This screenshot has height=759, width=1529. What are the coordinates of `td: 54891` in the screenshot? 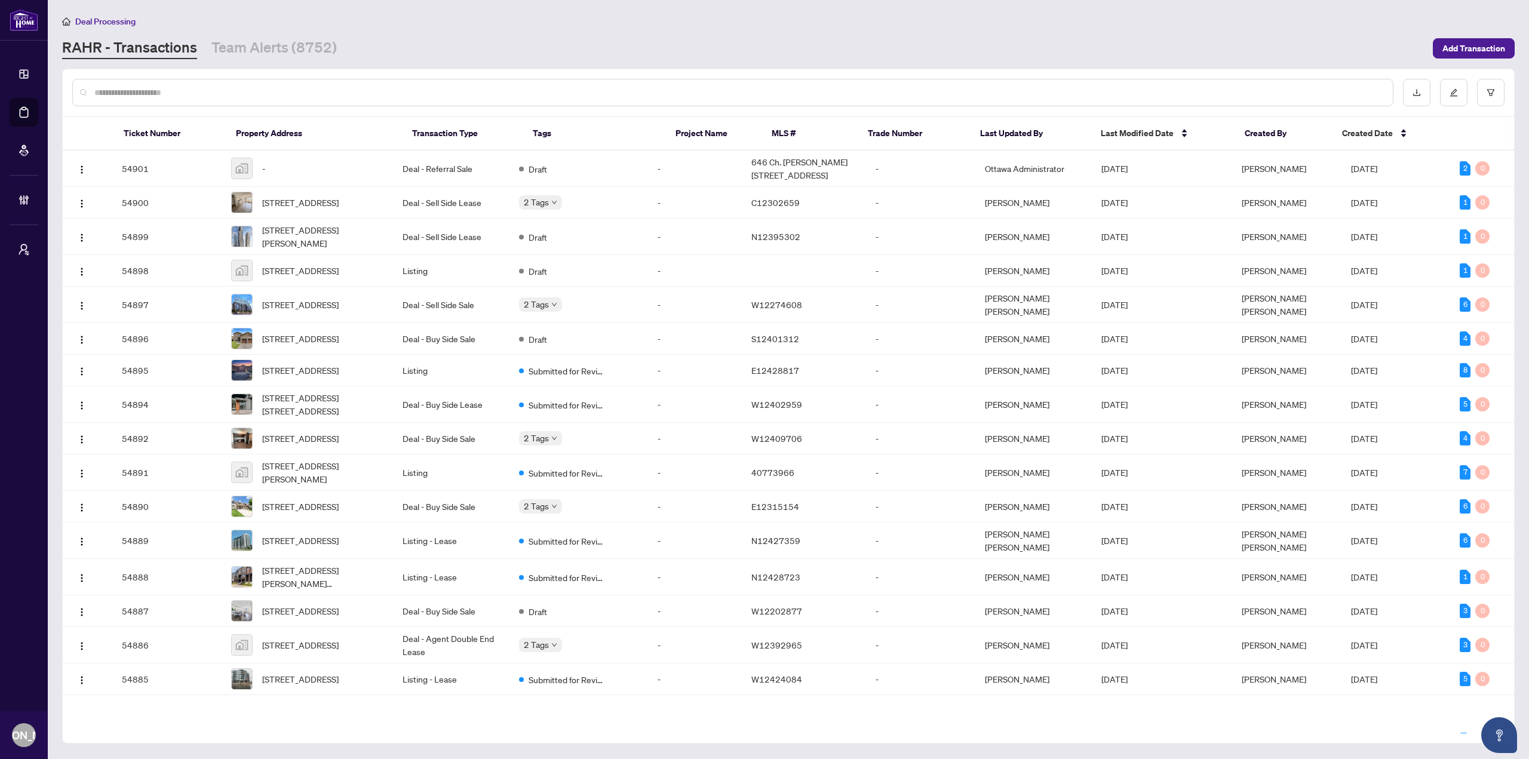 It's located at (167, 472).